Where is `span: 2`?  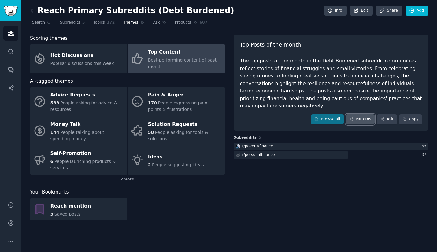 span: 2 is located at coordinates (150, 165).